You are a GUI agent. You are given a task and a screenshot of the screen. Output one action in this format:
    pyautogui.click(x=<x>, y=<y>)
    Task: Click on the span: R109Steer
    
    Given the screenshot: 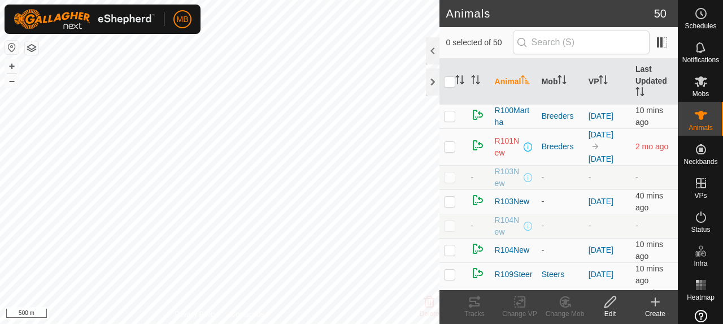 What is the action you would take?
    pyautogui.click(x=514, y=274)
    